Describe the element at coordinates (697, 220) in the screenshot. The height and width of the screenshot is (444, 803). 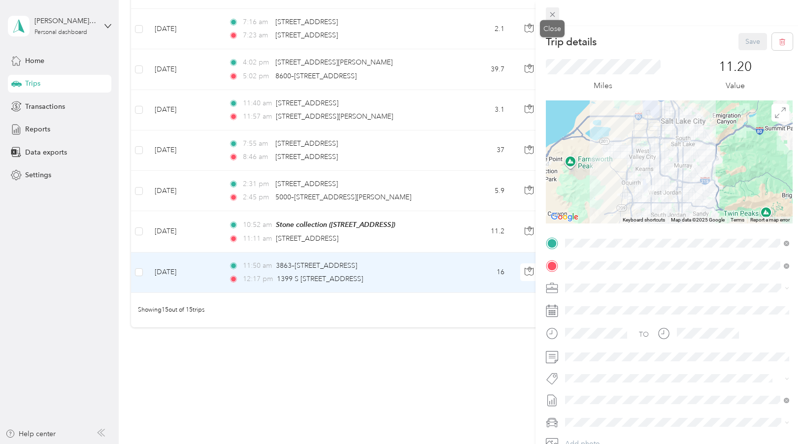
I see `span: Map data ©2025 Google` at that location.